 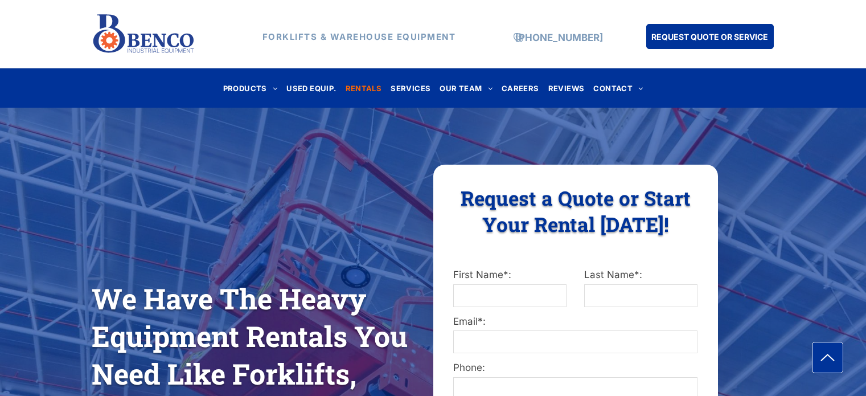 What do you see at coordinates (567, 88) in the screenshot?
I see `a: REVIEWS` at bounding box center [567, 88].